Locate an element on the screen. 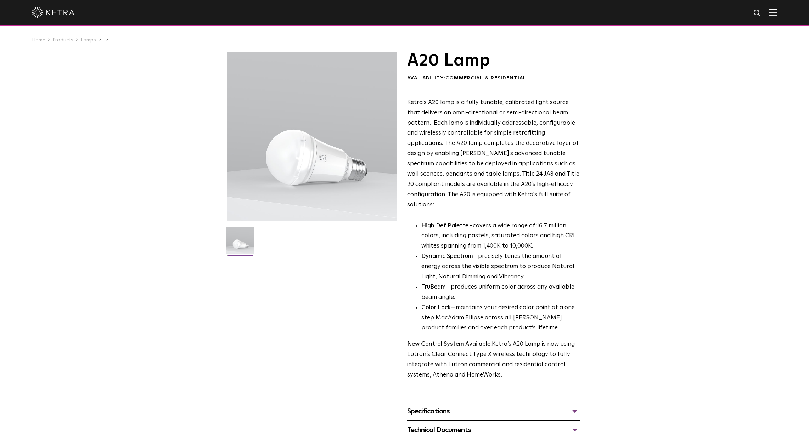 Image resolution: width=809 pixels, height=447 pixels. p: covers a wide range of 16.7 million colors, including pastels, saturated colors and high CRI whit... is located at coordinates (500, 236).